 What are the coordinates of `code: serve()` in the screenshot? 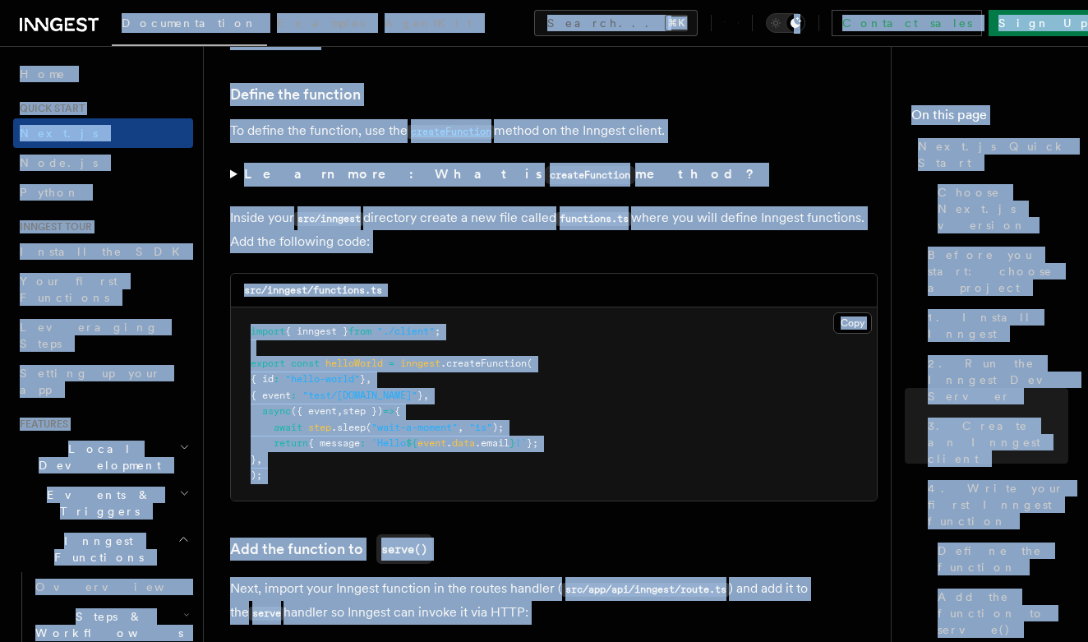 It's located at (404, 549).